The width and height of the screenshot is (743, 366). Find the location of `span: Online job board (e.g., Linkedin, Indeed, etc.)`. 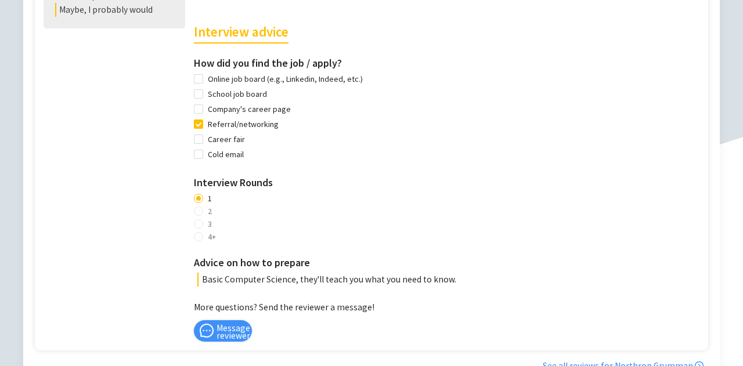

span: Online job board (e.g., Linkedin, Indeed, etc.) is located at coordinates (285, 79).